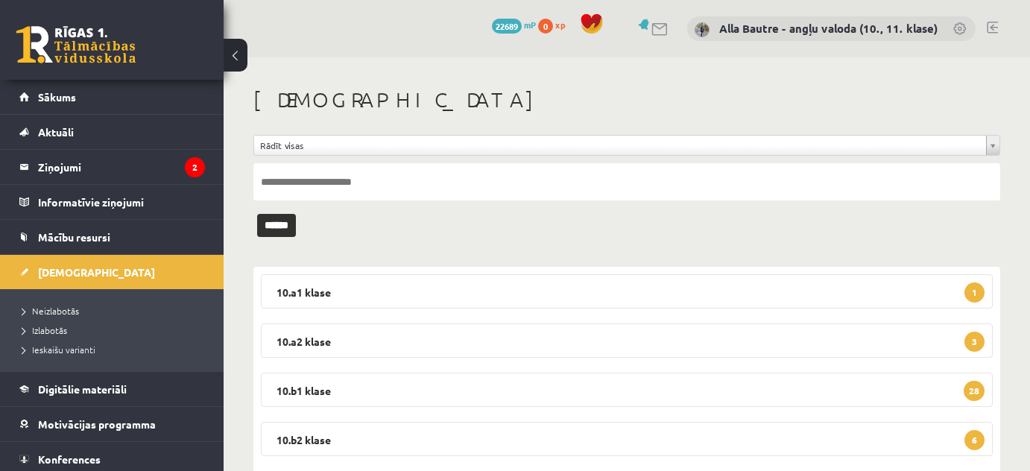  Describe the element at coordinates (530, 25) in the screenshot. I see `span: mP` at that location.